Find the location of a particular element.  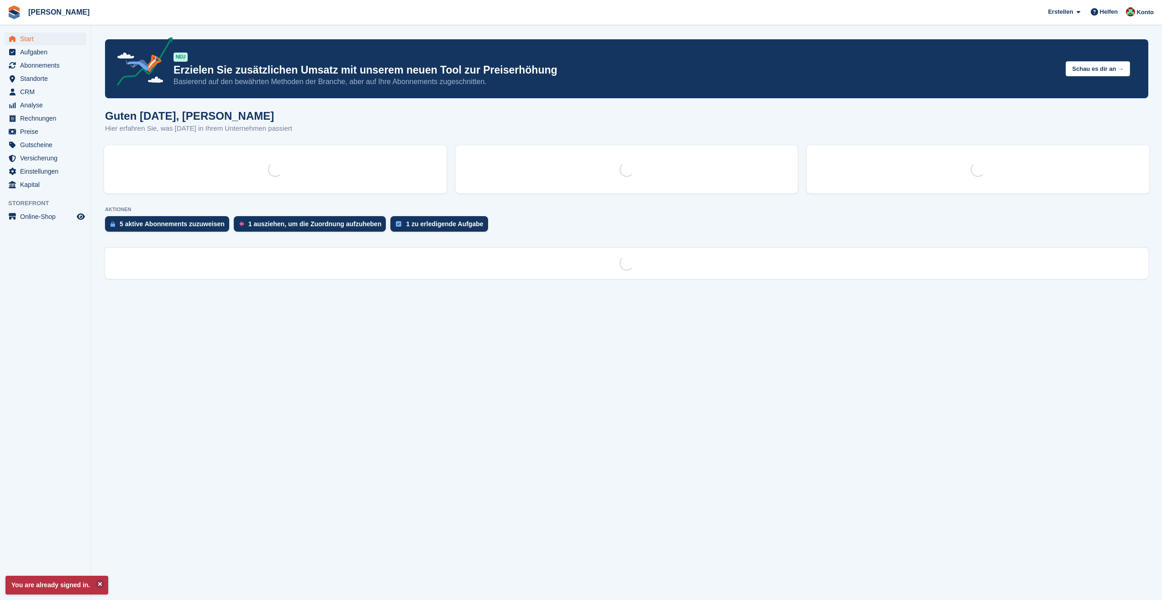

img: move_outs_to_deallocate_icon-f764333ba52eb49d3ac5e1228854f67142a1ed5810a6f6cc68b1a99e826820c5.svg is located at coordinates (242, 224).